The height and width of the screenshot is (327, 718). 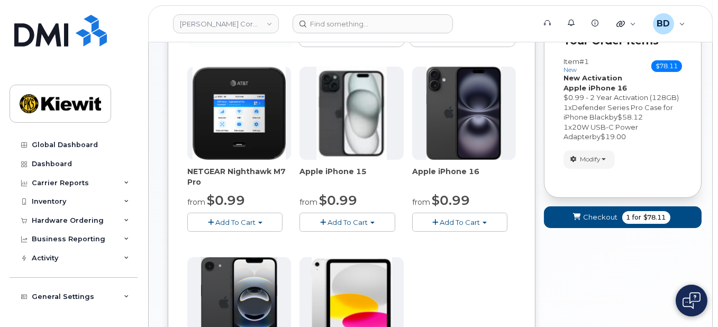 What do you see at coordinates (613, 136) in the screenshot?
I see `span: $19.00` at bounding box center [613, 136].